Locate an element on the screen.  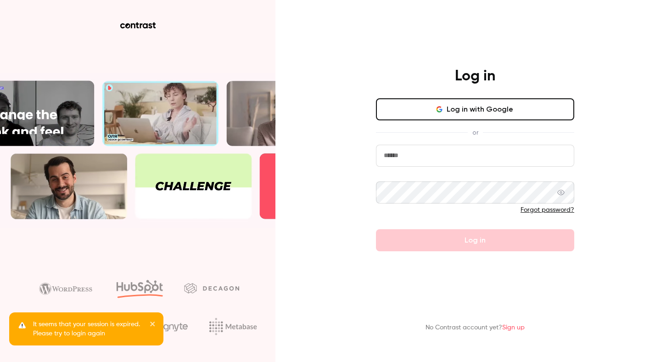
button: Log in with Google is located at coordinates (475, 109).